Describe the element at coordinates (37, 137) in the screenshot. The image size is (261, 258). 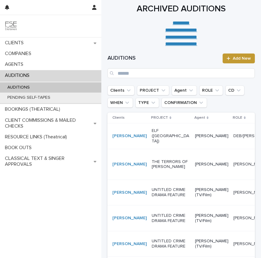
I see `p: RESOURCE LINKS (Theatrical)` at that location.